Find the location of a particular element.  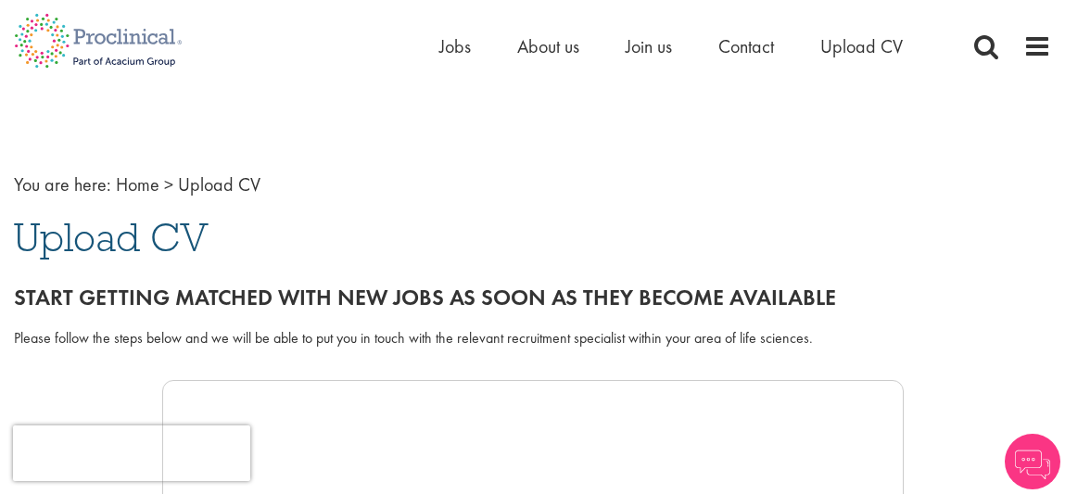

a: Jobs is located at coordinates (455, 46).